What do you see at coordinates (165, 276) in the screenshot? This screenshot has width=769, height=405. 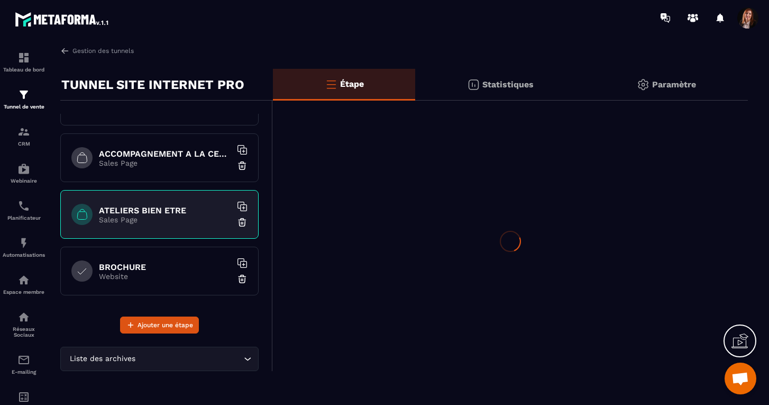 I see `p: Website` at bounding box center [165, 276].